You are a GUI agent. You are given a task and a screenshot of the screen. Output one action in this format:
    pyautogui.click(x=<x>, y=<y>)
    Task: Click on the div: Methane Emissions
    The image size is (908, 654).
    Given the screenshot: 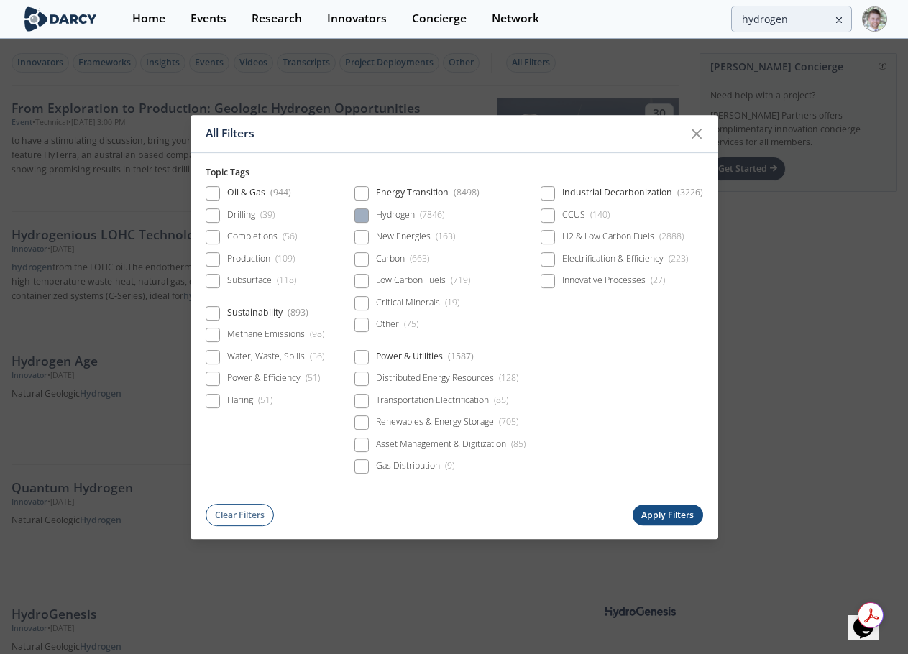 What is the action you would take?
    pyautogui.click(x=275, y=335)
    